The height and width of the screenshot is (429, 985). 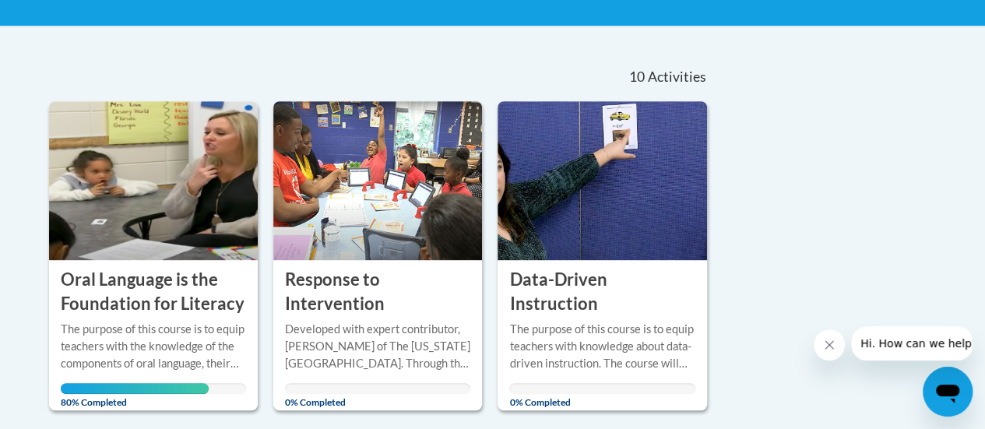 What do you see at coordinates (153, 346) in the screenshot?
I see `div: The purpose of this course is to equip teachers with the knowledge of the components of oral lang...` at bounding box center [153, 346].